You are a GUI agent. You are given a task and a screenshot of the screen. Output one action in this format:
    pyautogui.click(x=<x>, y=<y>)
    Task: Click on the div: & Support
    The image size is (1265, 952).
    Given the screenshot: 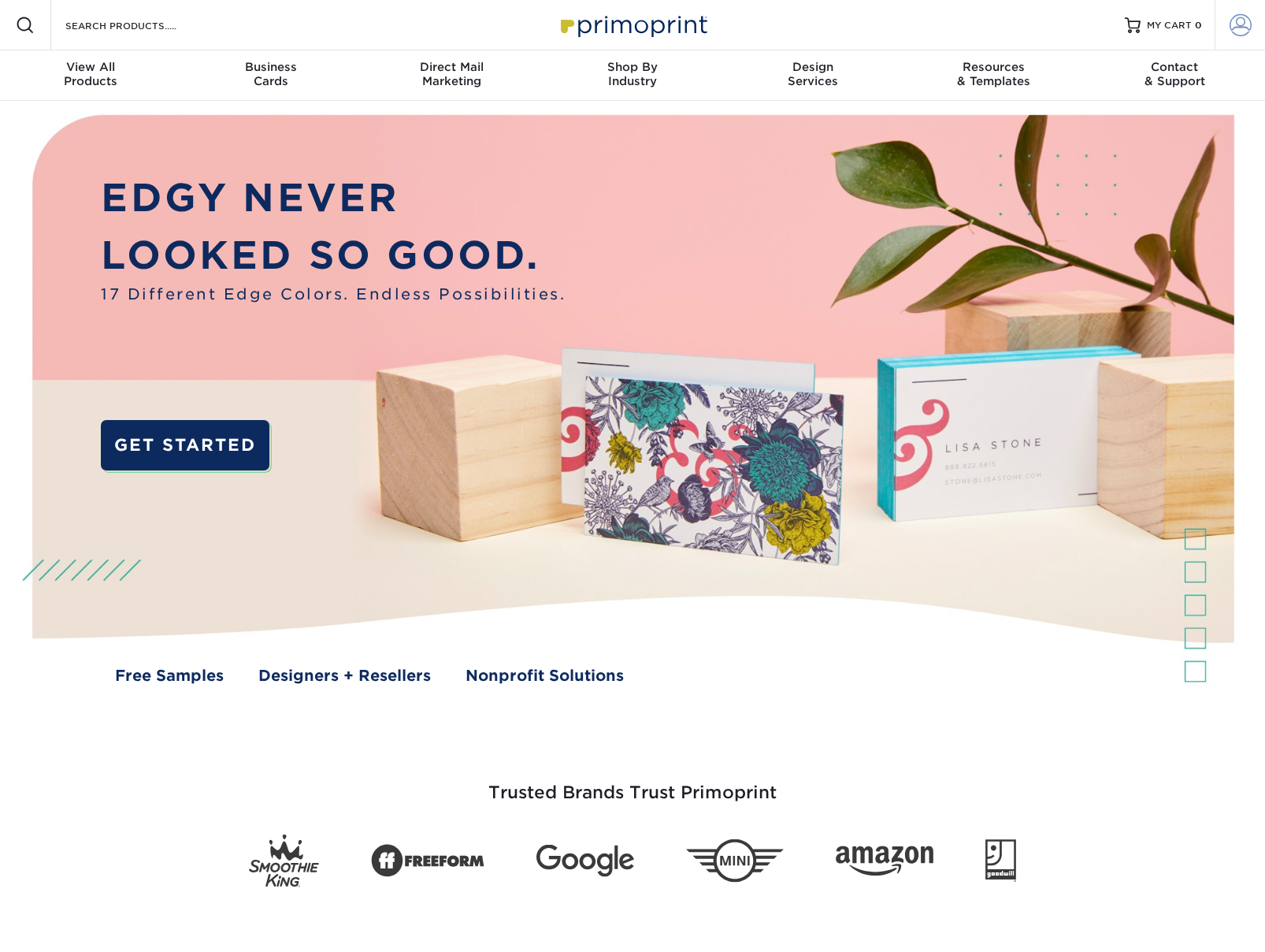 What is the action you would take?
    pyautogui.click(x=1174, y=74)
    